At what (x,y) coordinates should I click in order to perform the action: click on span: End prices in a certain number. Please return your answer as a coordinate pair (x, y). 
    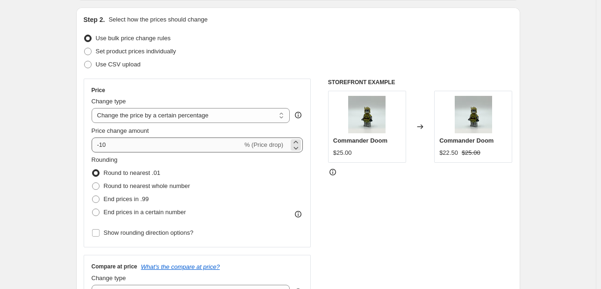
    Looking at the image, I should click on (145, 212).